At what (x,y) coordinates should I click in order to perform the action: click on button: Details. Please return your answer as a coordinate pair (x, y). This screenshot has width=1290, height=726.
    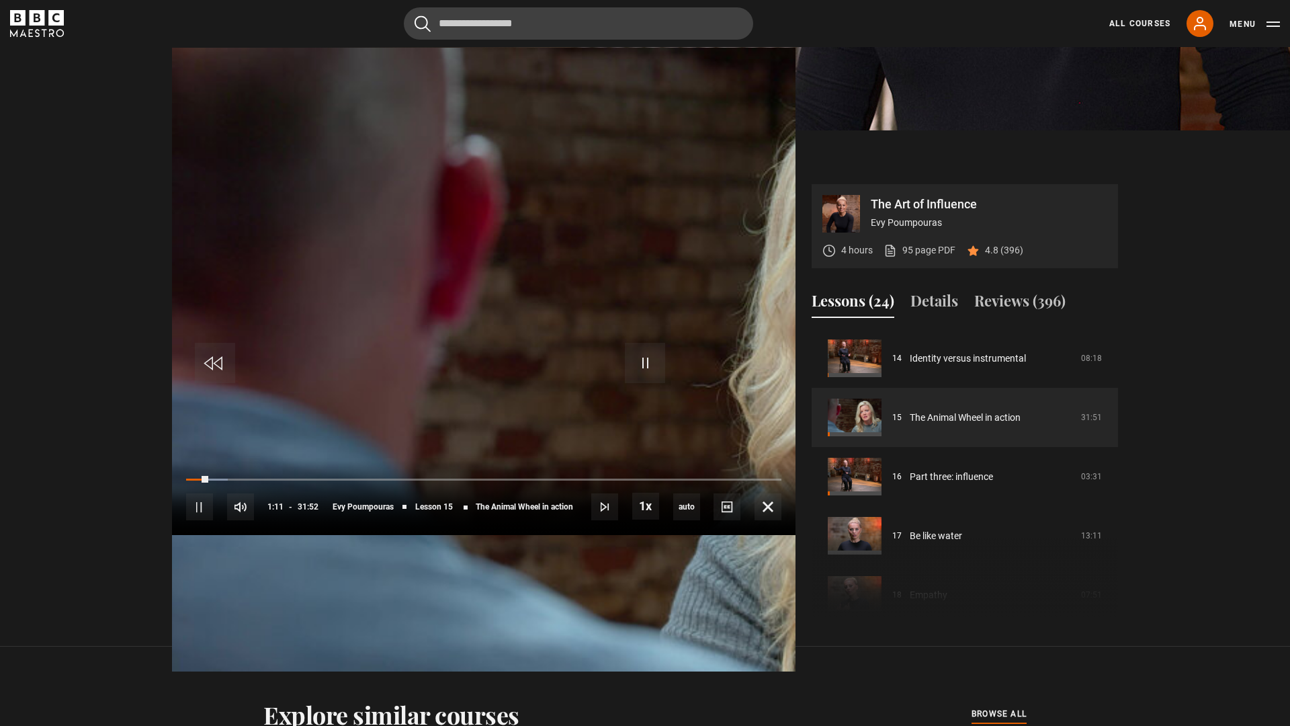
    Looking at the image, I should click on (934, 304).